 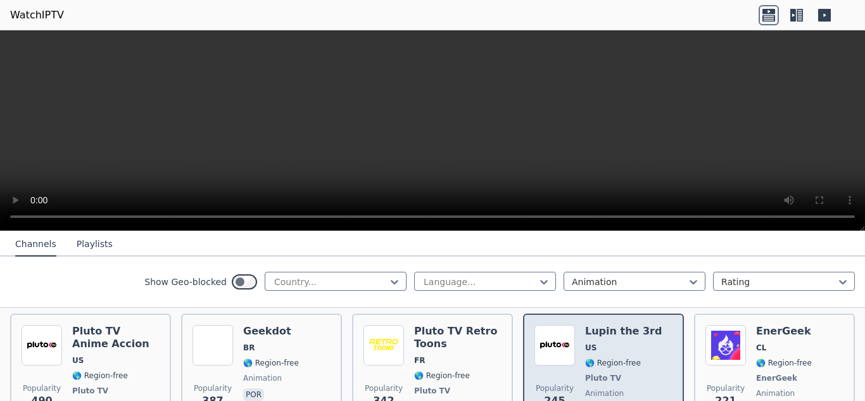 What do you see at coordinates (419, 360) in the screenshot?
I see `span: FR` at bounding box center [419, 360].